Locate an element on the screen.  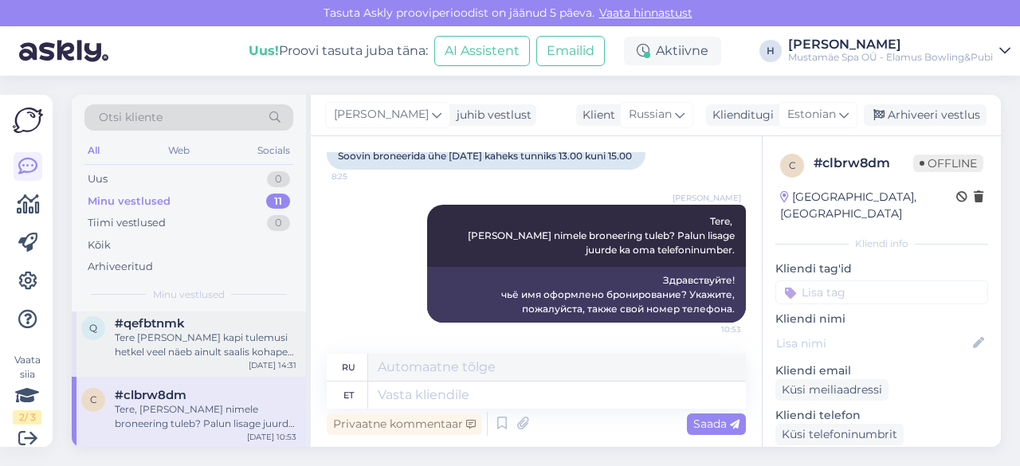
p: Kliendi tag'id is located at coordinates (881, 269).